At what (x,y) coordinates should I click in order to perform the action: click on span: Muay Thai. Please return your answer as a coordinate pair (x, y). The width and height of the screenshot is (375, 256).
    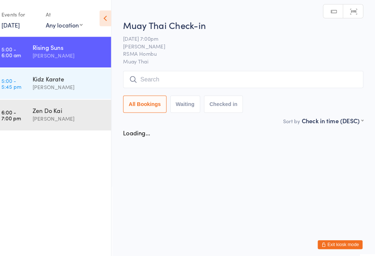
    Looking at the image, I should click on (246, 60).